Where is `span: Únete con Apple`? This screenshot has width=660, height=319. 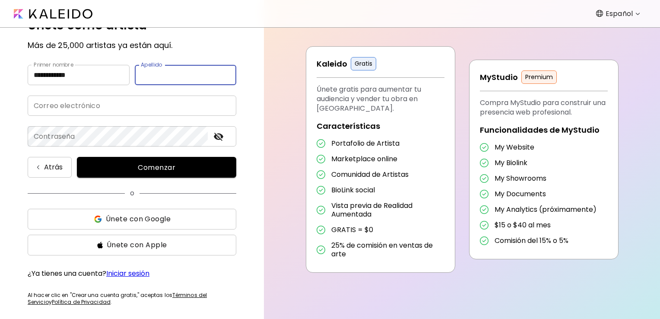 span: Únete con Apple is located at coordinates (137, 245).